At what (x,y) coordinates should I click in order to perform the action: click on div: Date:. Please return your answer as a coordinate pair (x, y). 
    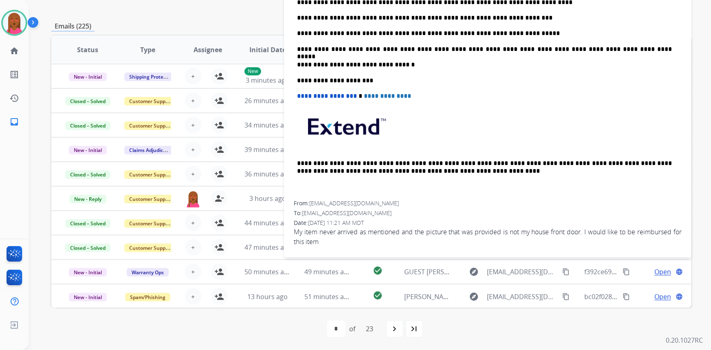
    Looking at the image, I should click on (488, 223).